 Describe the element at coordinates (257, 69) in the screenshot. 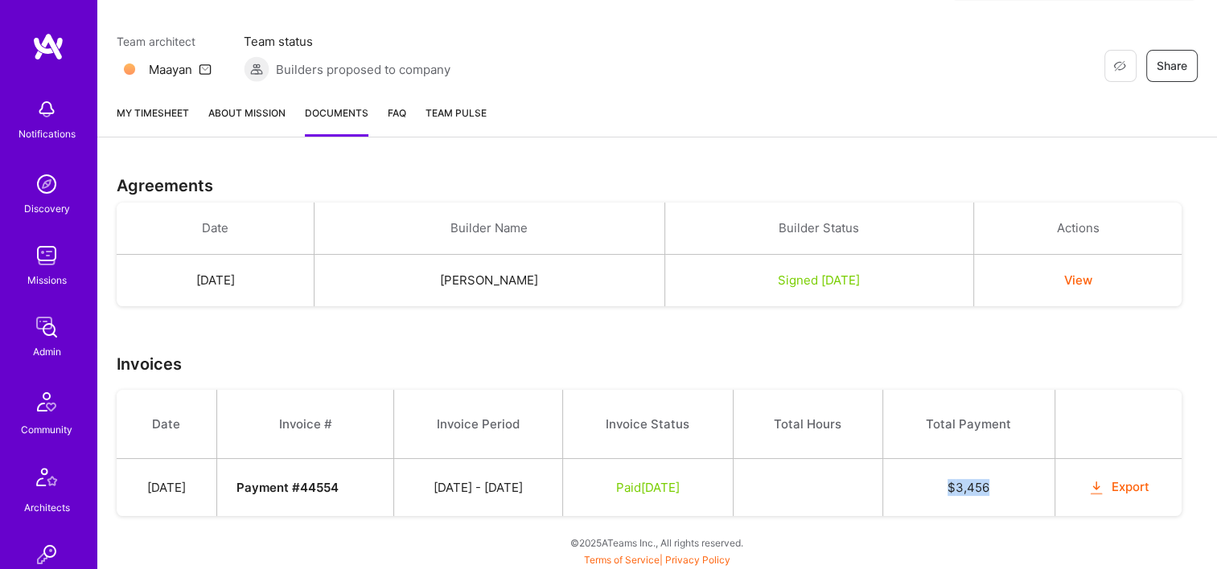

I see `img: Builders proposed to company` at that location.